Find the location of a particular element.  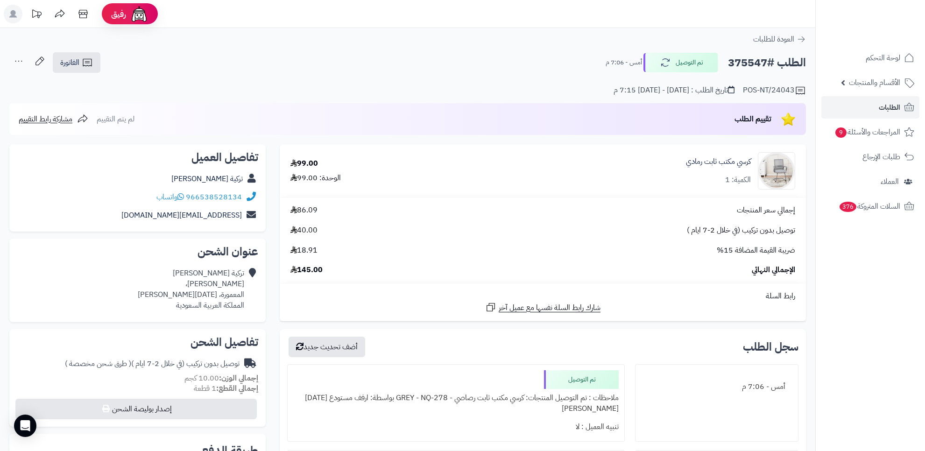

span: شارك رابط السلة نفسها مع عميل آخر is located at coordinates (550, 308).